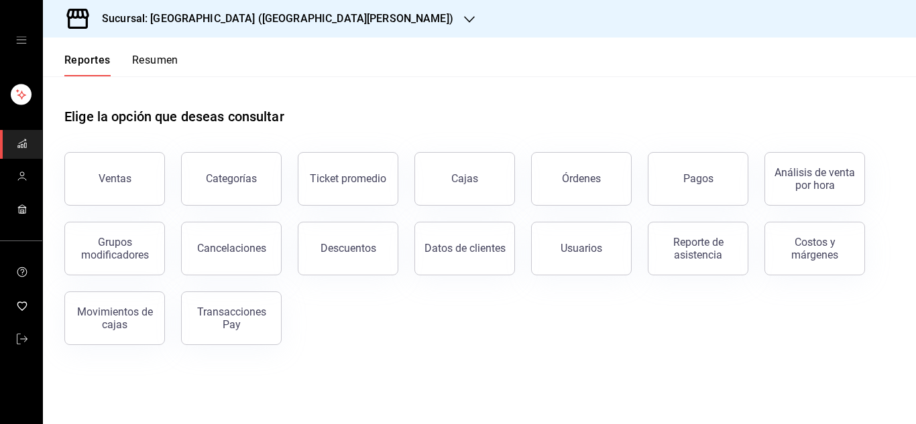  Describe the element at coordinates (698, 178) in the screenshot. I see `div: Pagos` at that location.